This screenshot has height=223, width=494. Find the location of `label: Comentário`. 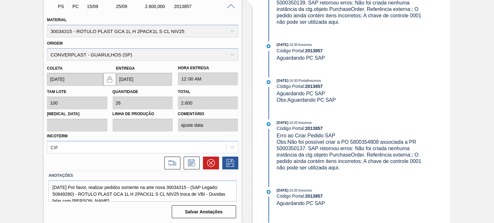

label: Comentário is located at coordinates (208, 114).